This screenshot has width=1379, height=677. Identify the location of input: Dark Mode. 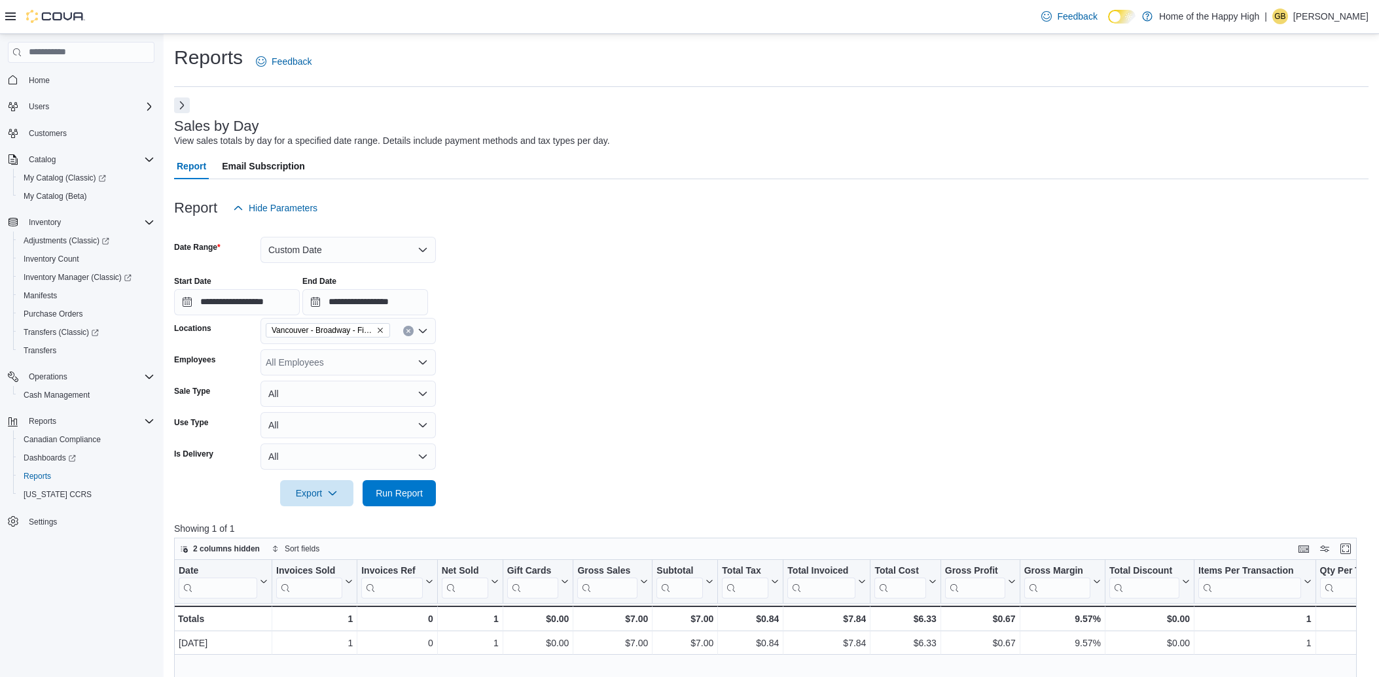
(1122, 16).